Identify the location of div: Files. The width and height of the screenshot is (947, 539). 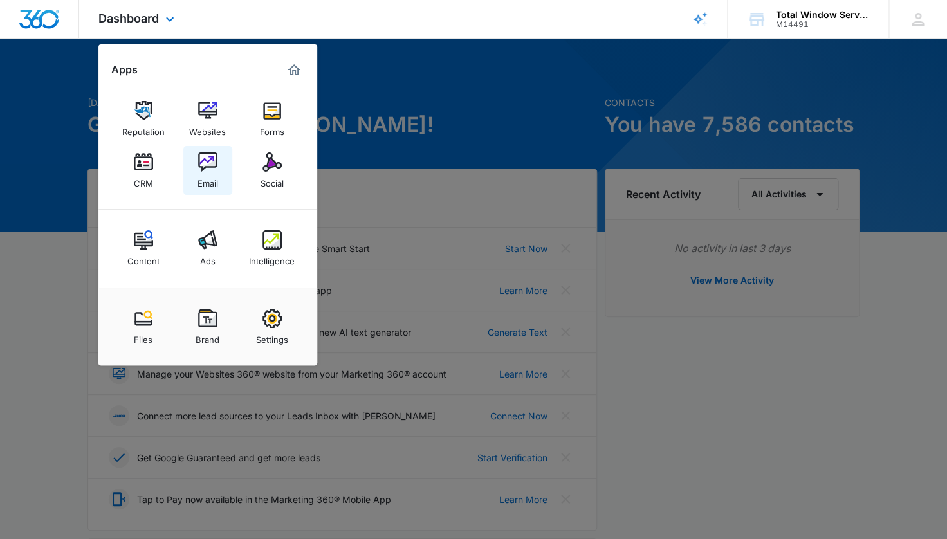
(143, 336).